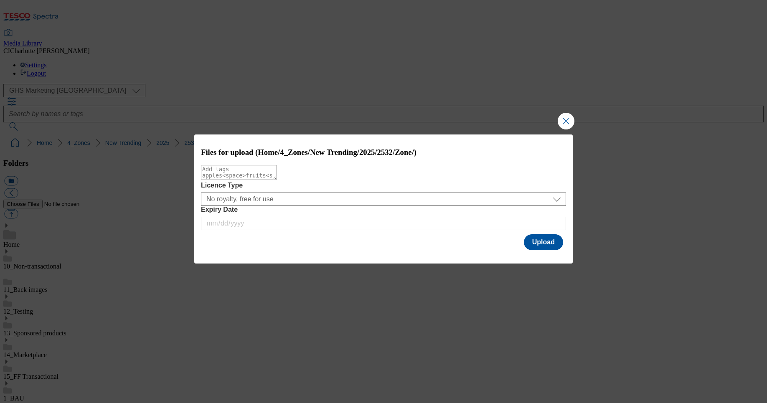 The width and height of the screenshot is (767, 403). I want to click on button: Upload, so click(543, 242).